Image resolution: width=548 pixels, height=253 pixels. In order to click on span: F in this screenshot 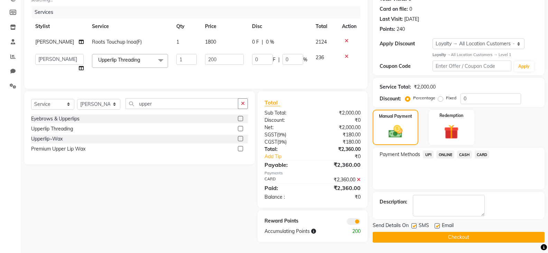, I will do `click(274, 59)`.